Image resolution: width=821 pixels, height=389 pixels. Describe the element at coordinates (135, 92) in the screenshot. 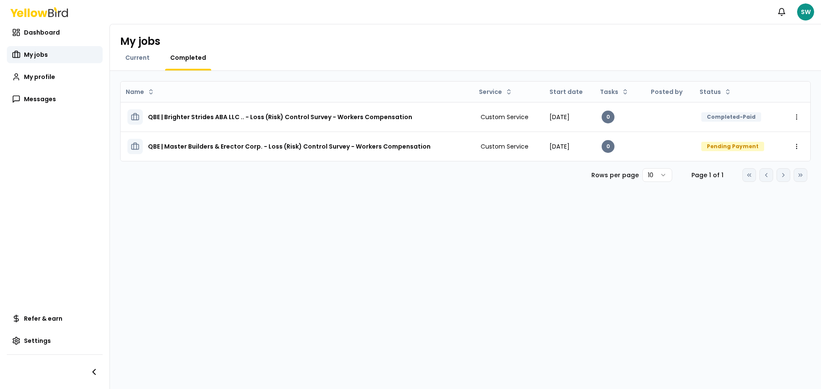

I see `span: Name` at that location.